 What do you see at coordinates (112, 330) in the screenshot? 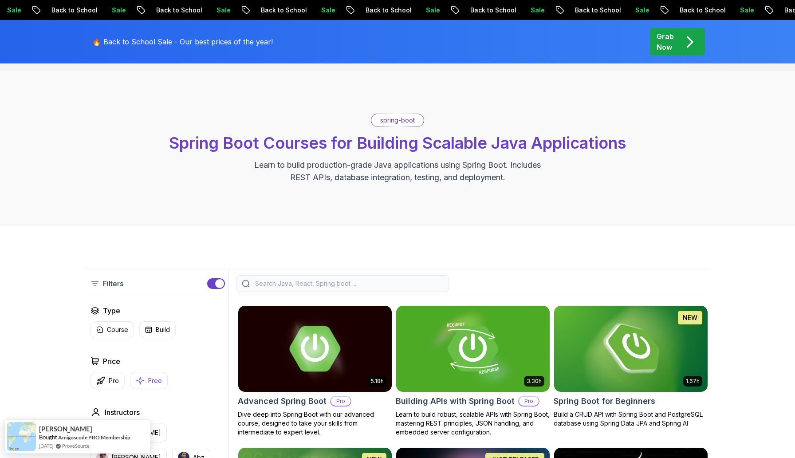
I see `button: Course` at bounding box center [112, 330].